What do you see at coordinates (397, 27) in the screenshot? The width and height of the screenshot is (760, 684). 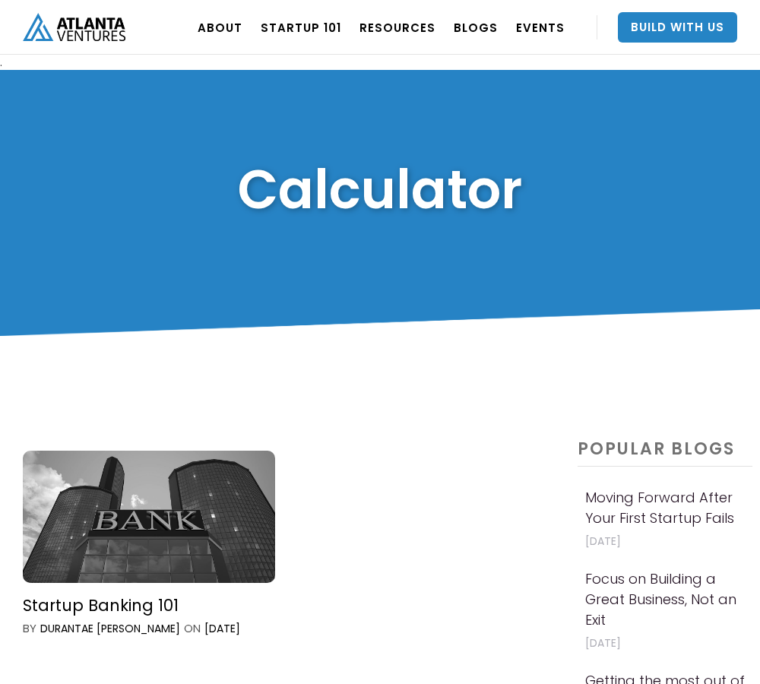 I see `a: RESOURCES` at bounding box center [397, 27].